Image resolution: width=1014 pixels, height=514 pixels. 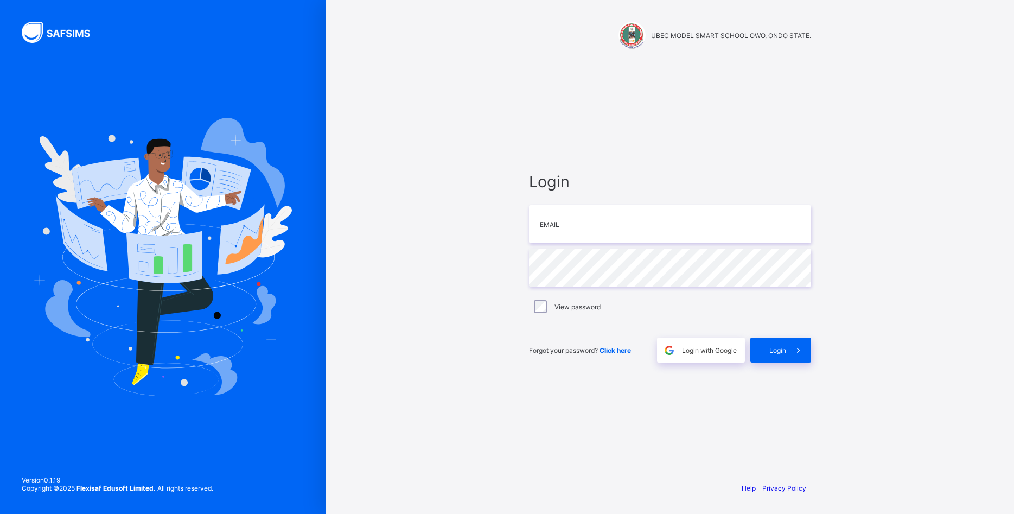 I want to click on label: View password, so click(x=577, y=306).